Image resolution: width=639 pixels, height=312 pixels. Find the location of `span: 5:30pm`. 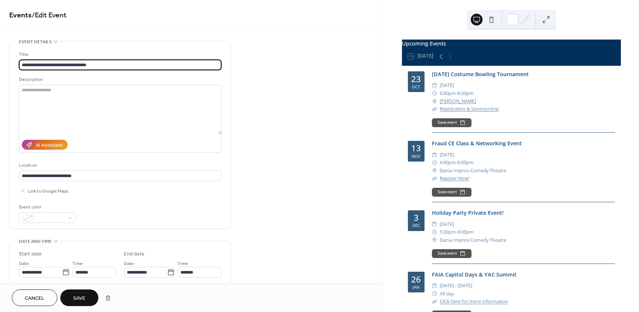

span: 5:30pm is located at coordinates (448, 232).